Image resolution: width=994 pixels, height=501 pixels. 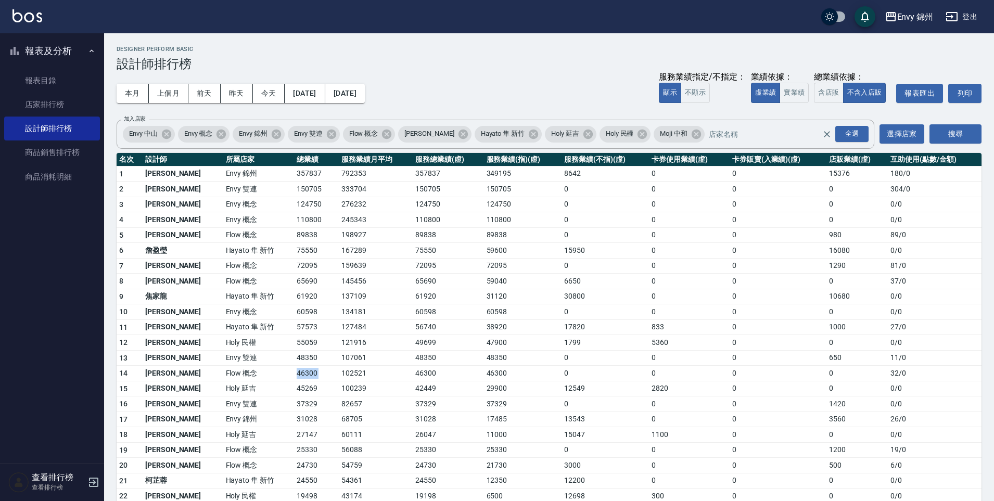 What do you see at coordinates (123, 481) in the screenshot?
I see `span: 21` at bounding box center [123, 481].